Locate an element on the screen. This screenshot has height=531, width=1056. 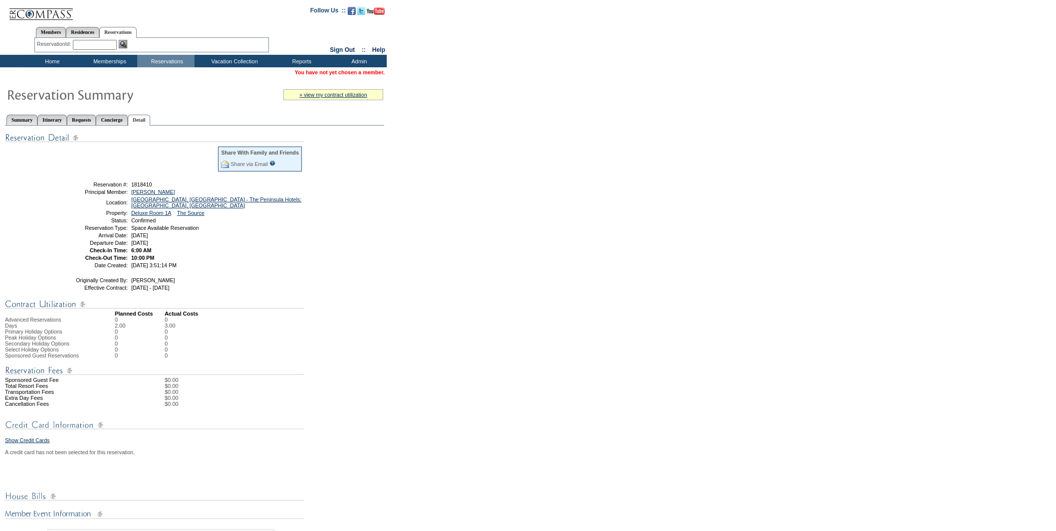
td: Status: is located at coordinates (92, 221).